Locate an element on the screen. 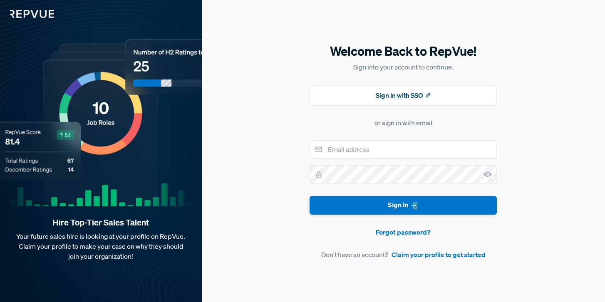 The height and width of the screenshot is (302, 605). button: Sign In is located at coordinates (403, 205).